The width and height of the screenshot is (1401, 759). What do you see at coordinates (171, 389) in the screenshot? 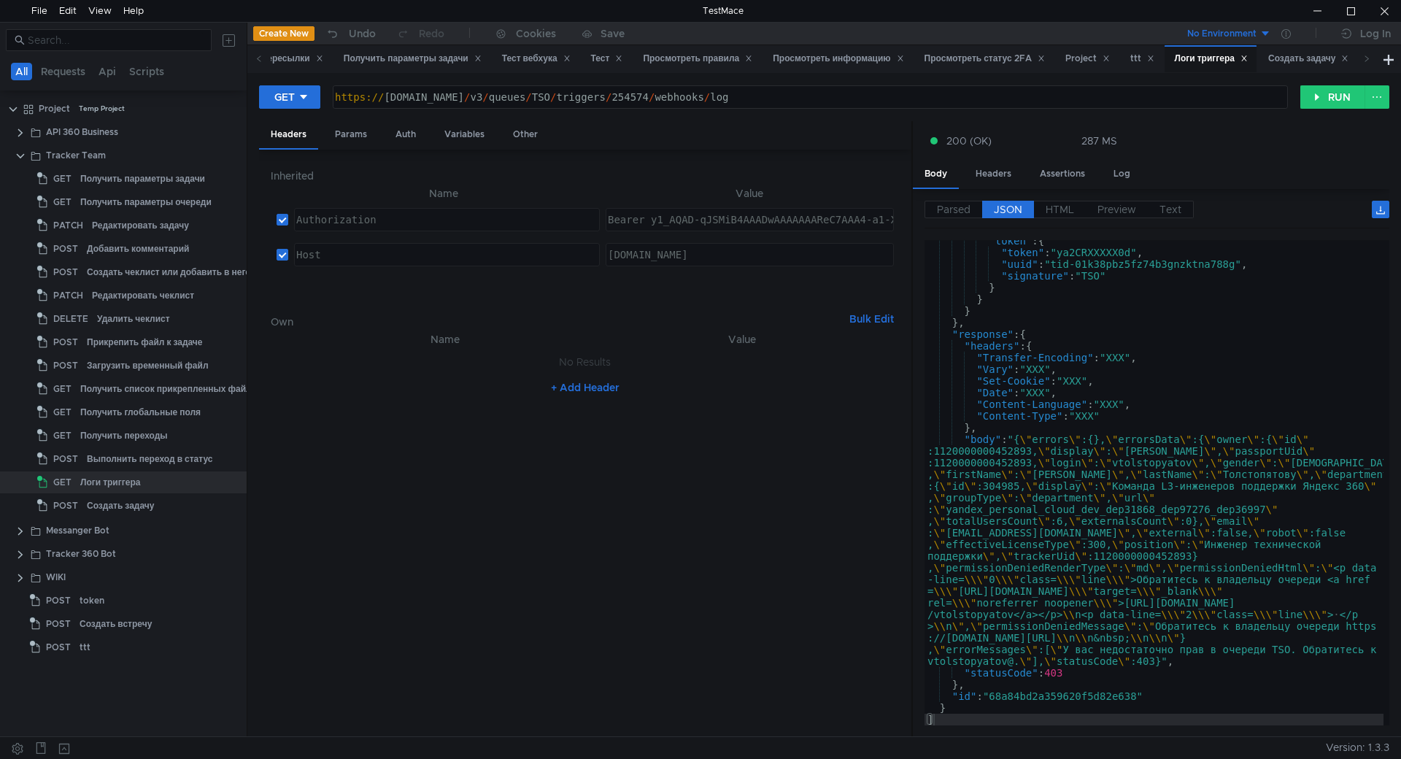
I see `div: Получить список прикрепленных файлов` at bounding box center [171, 389].